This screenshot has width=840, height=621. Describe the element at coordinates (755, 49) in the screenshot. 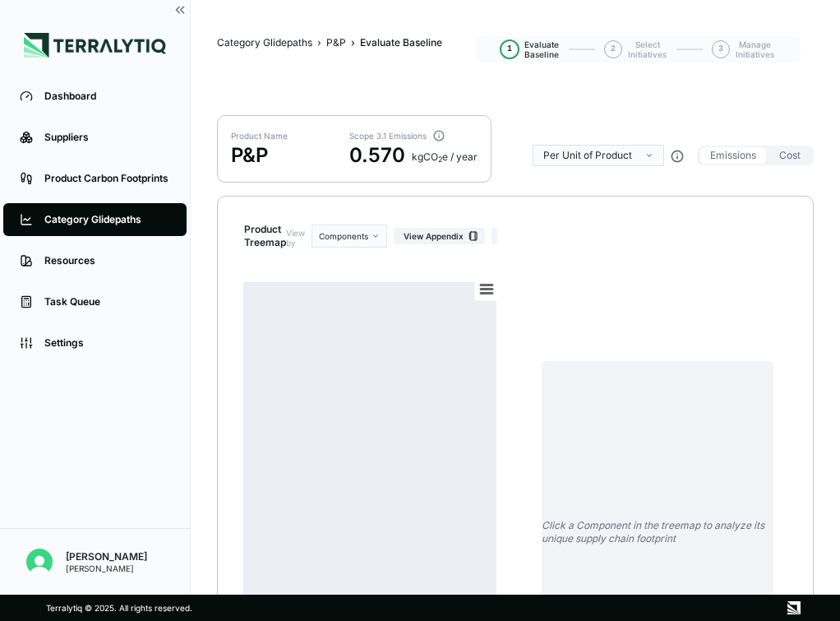

I see `span: Manage Initiatives` at that location.